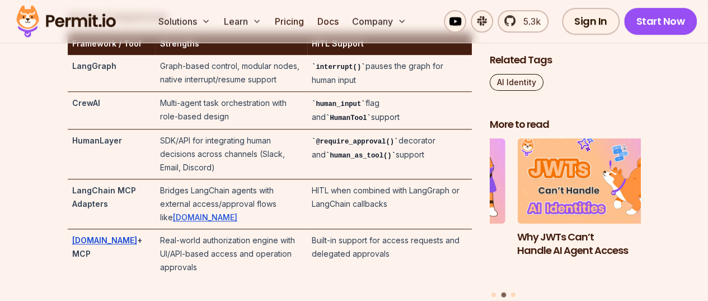  Describe the element at coordinates (390, 44) in the screenshot. I see `th: HITL Support` at that location.